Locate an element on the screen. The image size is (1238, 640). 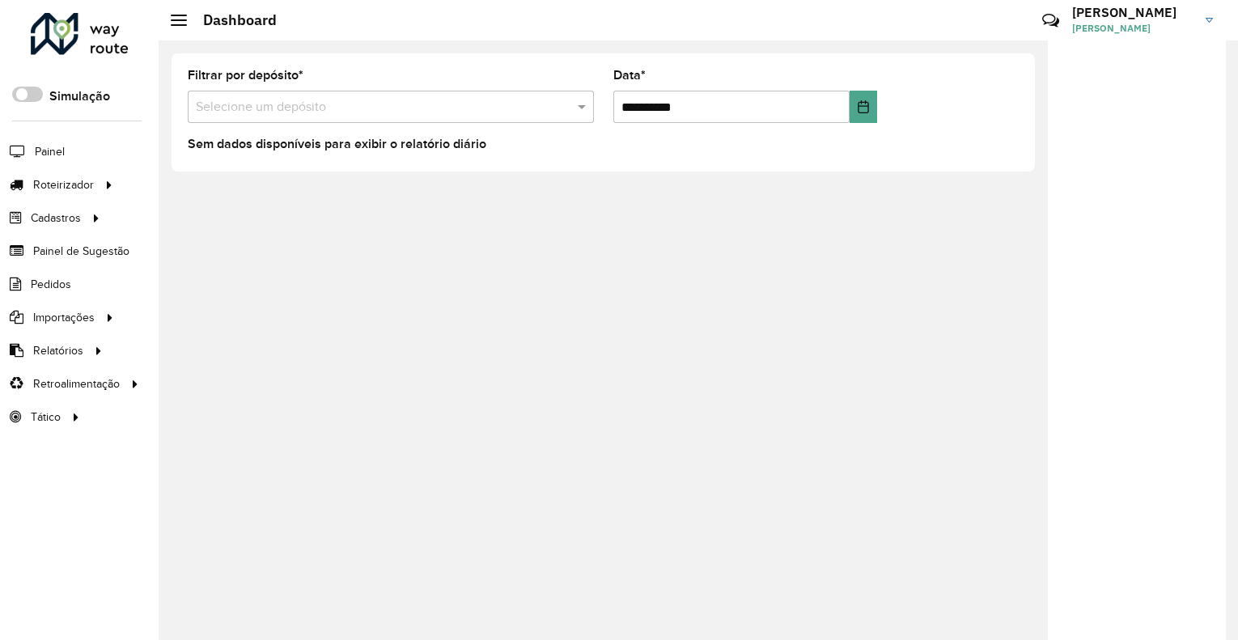
span: Painel is located at coordinates (49, 151).